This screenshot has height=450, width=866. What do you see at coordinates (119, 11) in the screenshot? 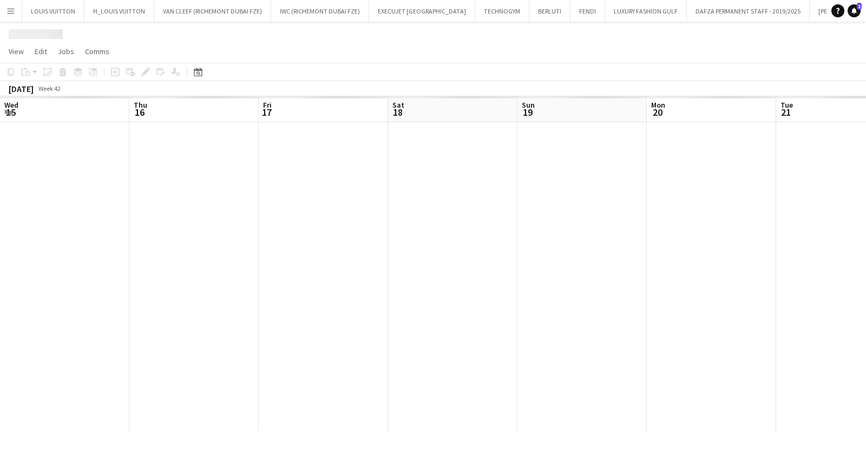
I see `button: H_LOUIS VUITTON` at bounding box center [119, 11].